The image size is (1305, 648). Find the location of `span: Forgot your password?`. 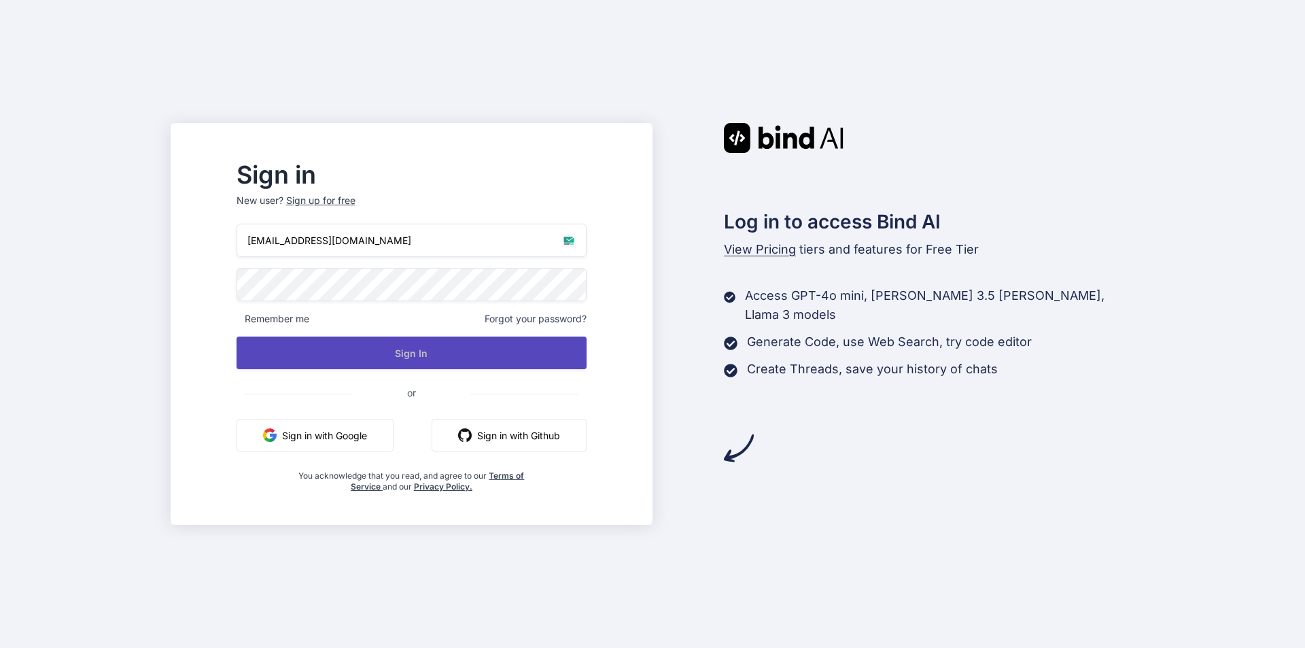

span: Forgot your password? is located at coordinates (536, 319).